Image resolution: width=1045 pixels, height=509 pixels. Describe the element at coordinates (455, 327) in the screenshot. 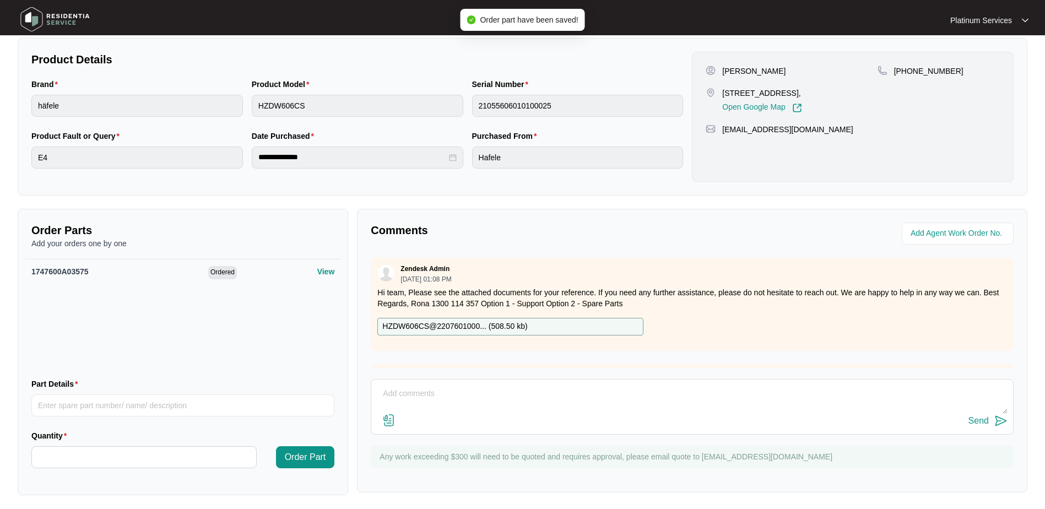

I see `p: HZDW606CS@2207601000... ( 508.50 kb )` at that location.